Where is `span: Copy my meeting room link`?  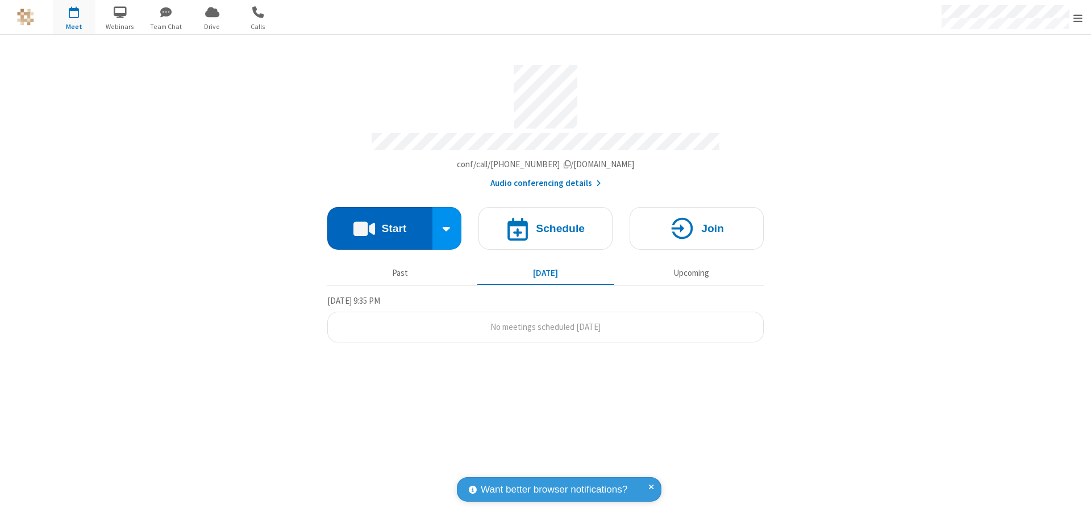
span: Copy my meeting room link is located at coordinates (546, 164).